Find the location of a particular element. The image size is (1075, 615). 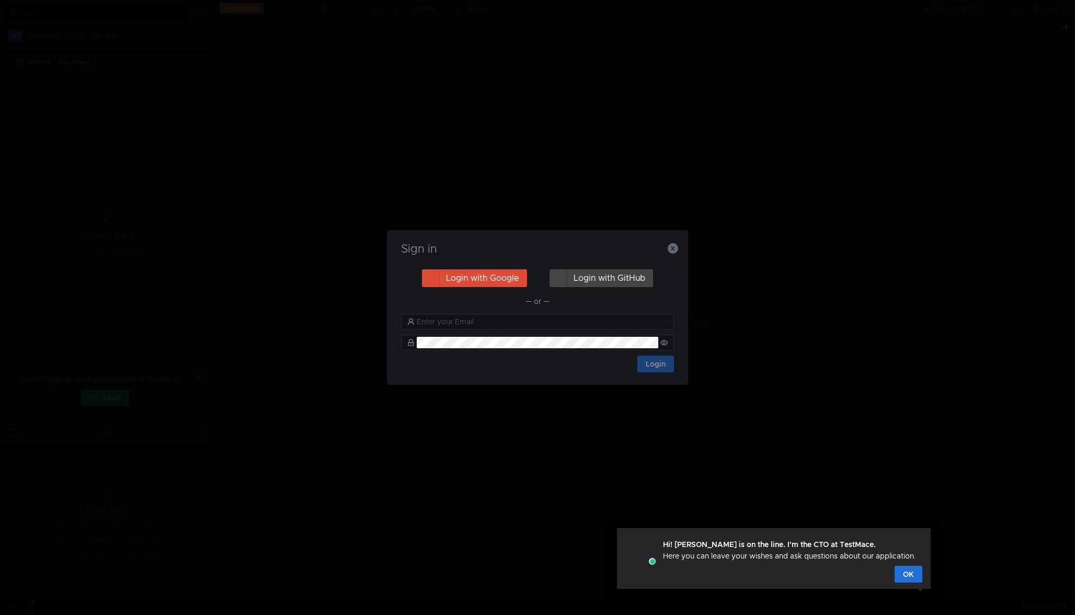

h3: Sign in is located at coordinates (538, 249).